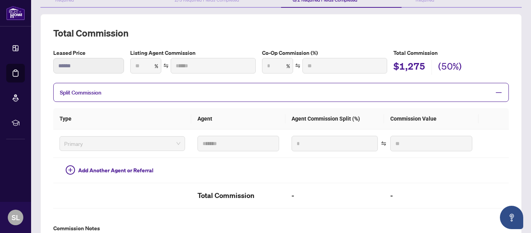  What do you see at coordinates (89, 53) in the screenshot?
I see `label: Leased Price` at bounding box center [89, 53].